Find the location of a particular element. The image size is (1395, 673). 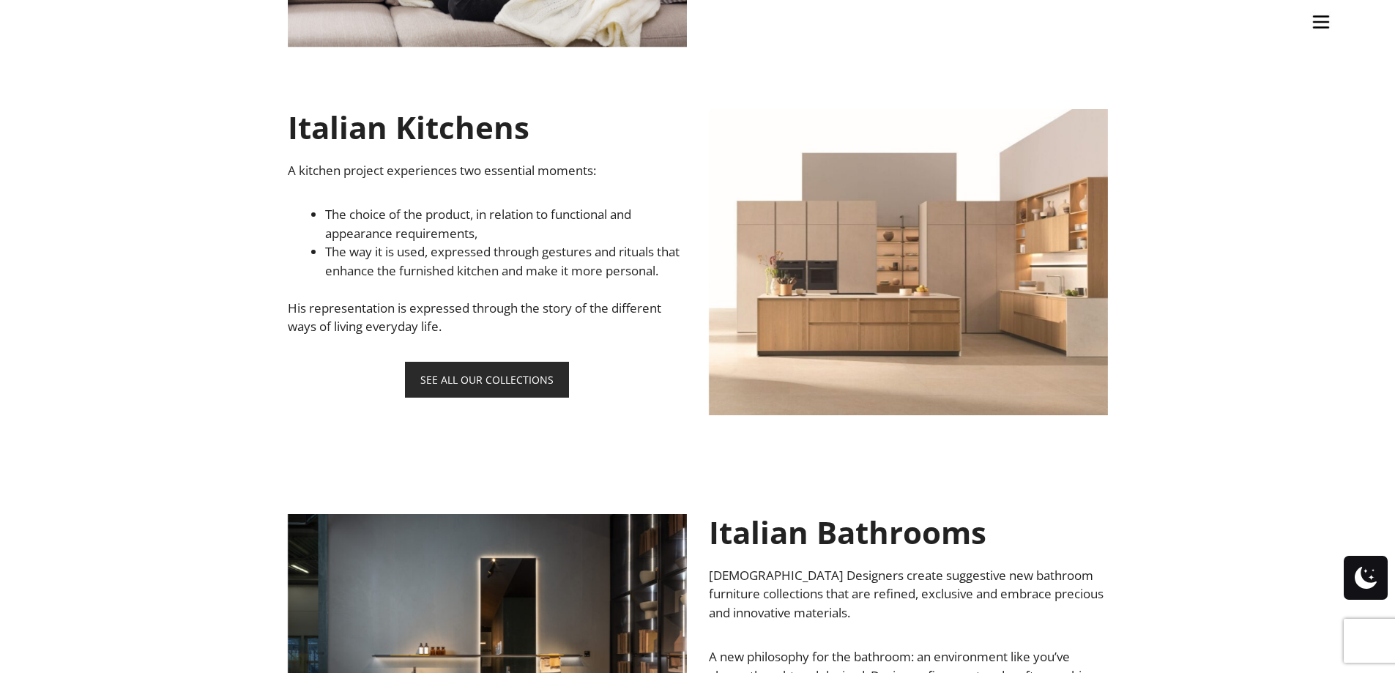

p: A kitchen project experiences two essential moments: is located at coordinates (487, 171).